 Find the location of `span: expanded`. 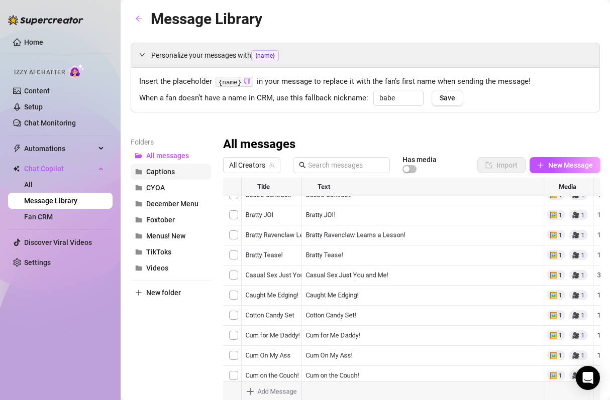

span: expanded is located at coordinates (142, 55).